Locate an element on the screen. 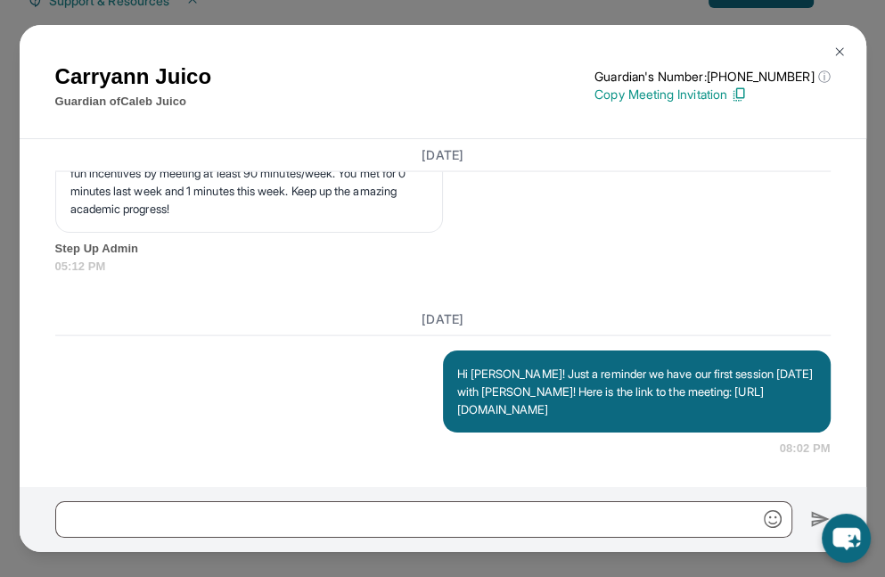  button: chat-button is located at coordinates (846, 537).